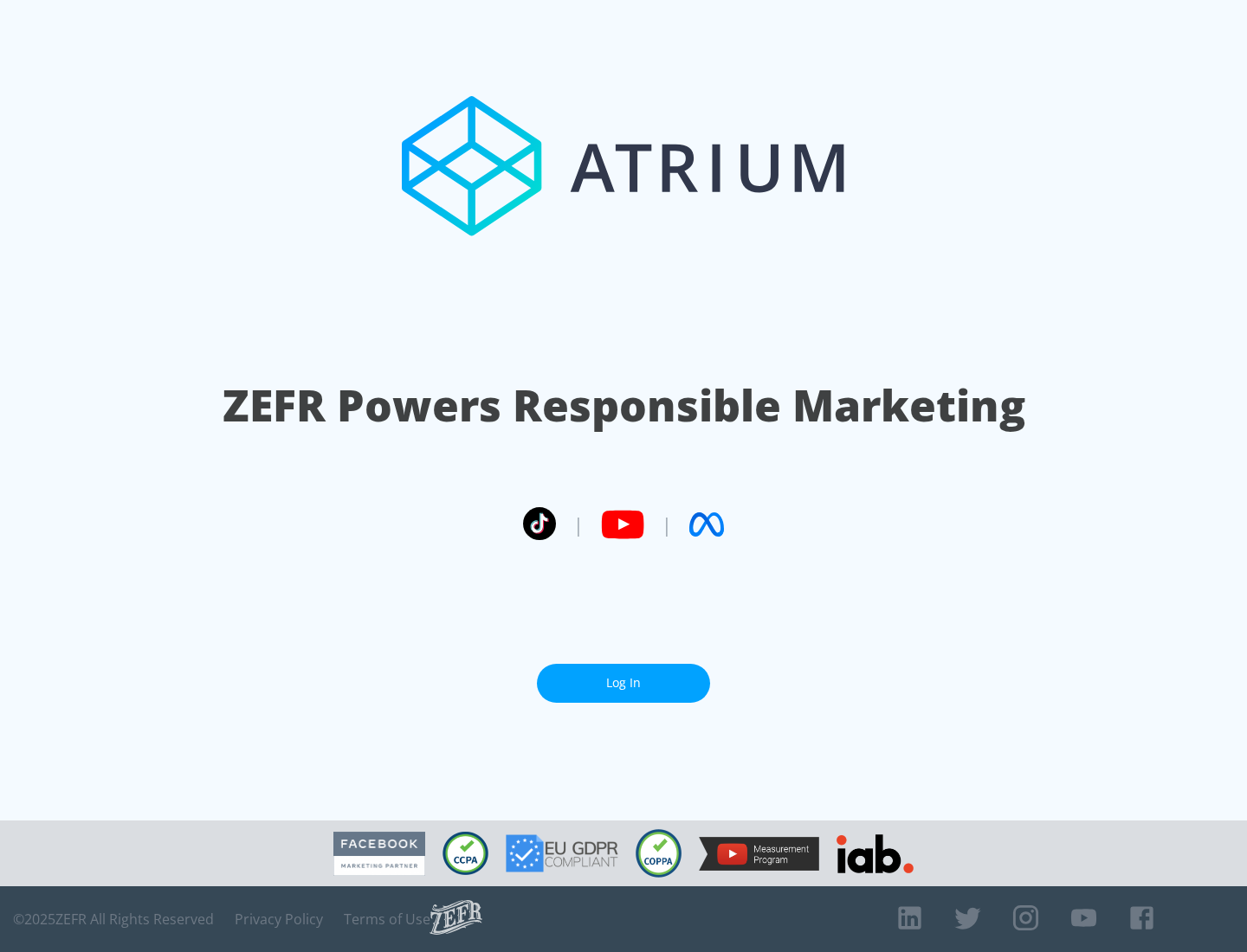 This screenshot has height=952, width=1247. I want to click on img: YouTube Measurement Program, so click(758, 853).